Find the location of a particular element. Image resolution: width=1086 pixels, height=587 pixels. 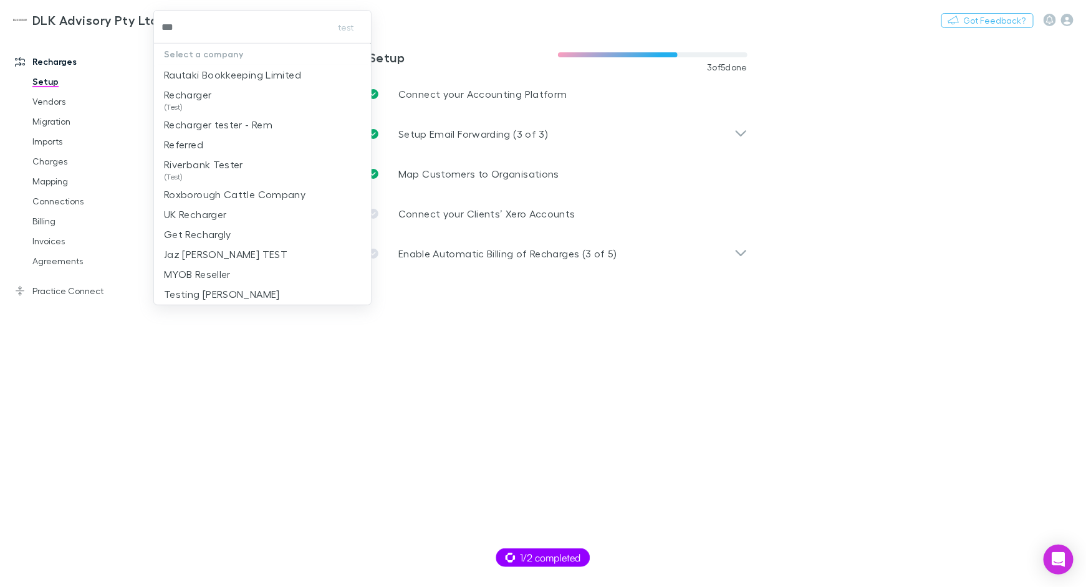

p: Recharger is located at coordinates (188, 95).